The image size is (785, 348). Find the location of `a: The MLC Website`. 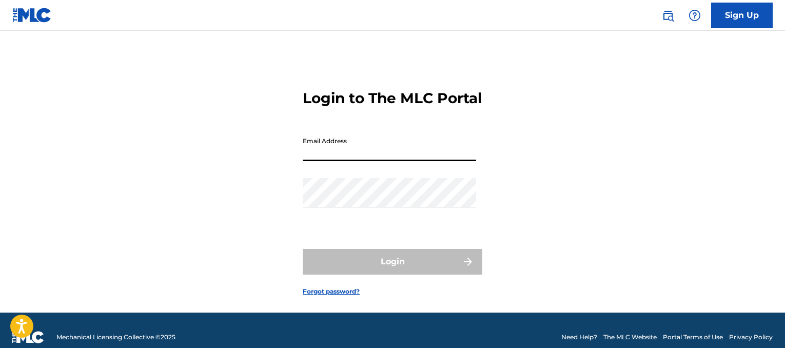

a: The MLC Website is located at coordinates (630, 337).